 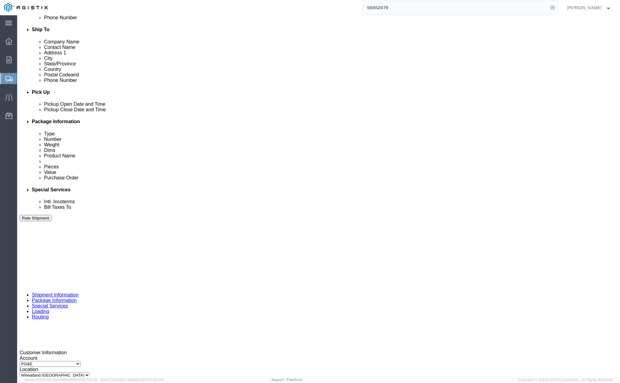 What do you see at coordinates (584, 8) in the screenshot?
I see `span: Joshua Nunez` at bounding box center [584, 8].